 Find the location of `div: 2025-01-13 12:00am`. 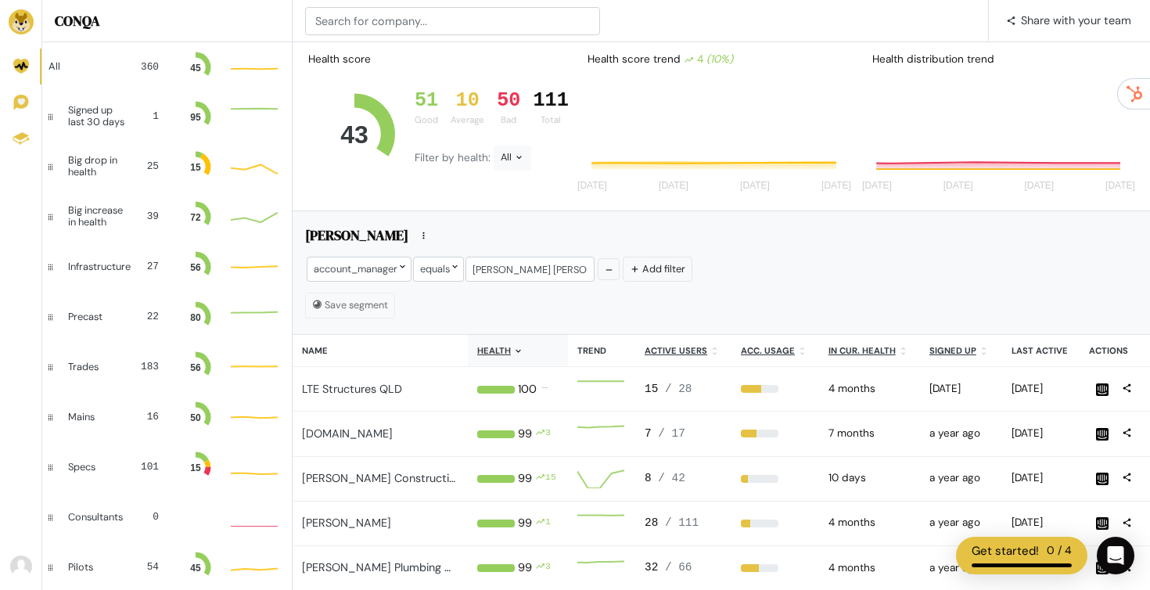

div: 2025-01-13 12:00am is located at coordinates (869, 433).